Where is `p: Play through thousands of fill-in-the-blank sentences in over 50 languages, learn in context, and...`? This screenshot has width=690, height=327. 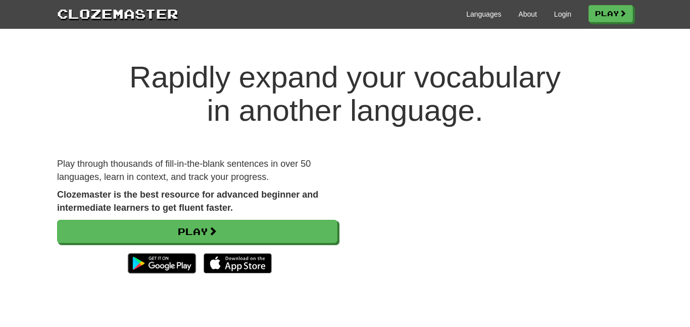
p: Play through thousands of fill-in-the-blank sentences in over 50 languages, learn in context, and... is located at coordinates (197, 170).